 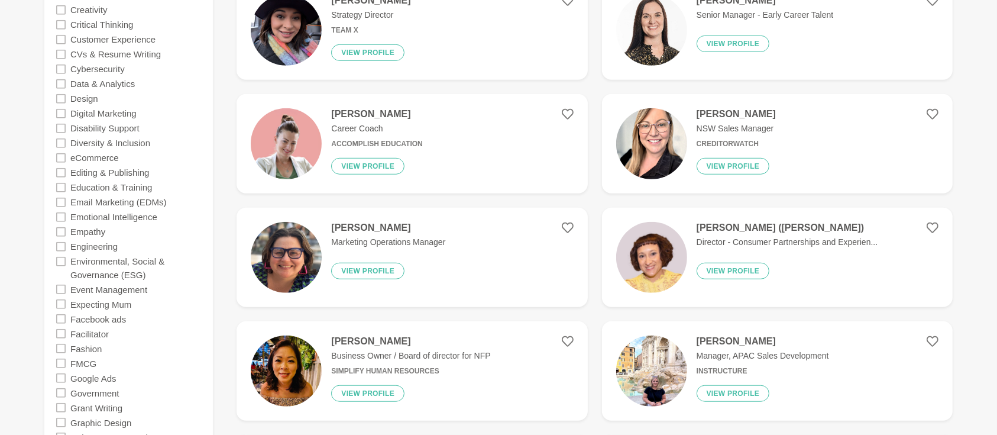 What do you see at coordinates (95, 157) in the screenshot?
I see `label: eCommerce` at bounding box center [95, 157].